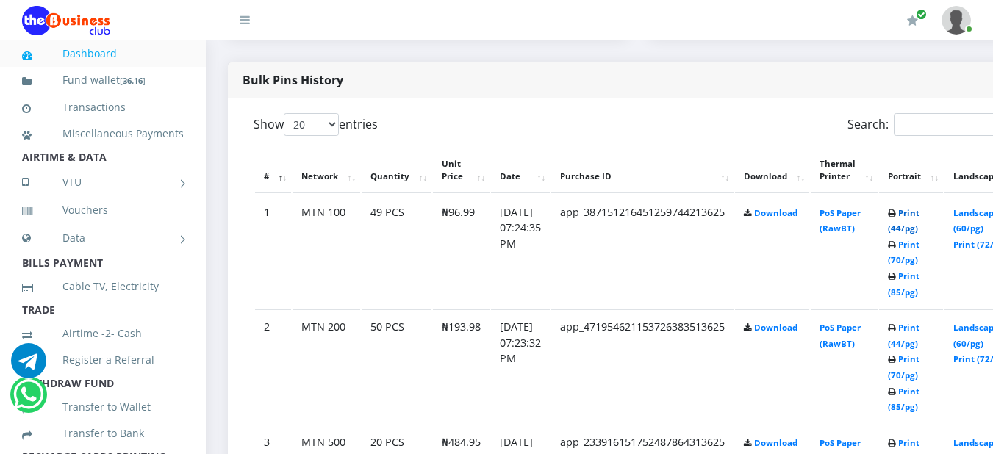 The height and width of the screenshot is (454, 993). Describe the element at coordinates (396, 366) in the screenshot. I see `td: 50 PCS` at that location.